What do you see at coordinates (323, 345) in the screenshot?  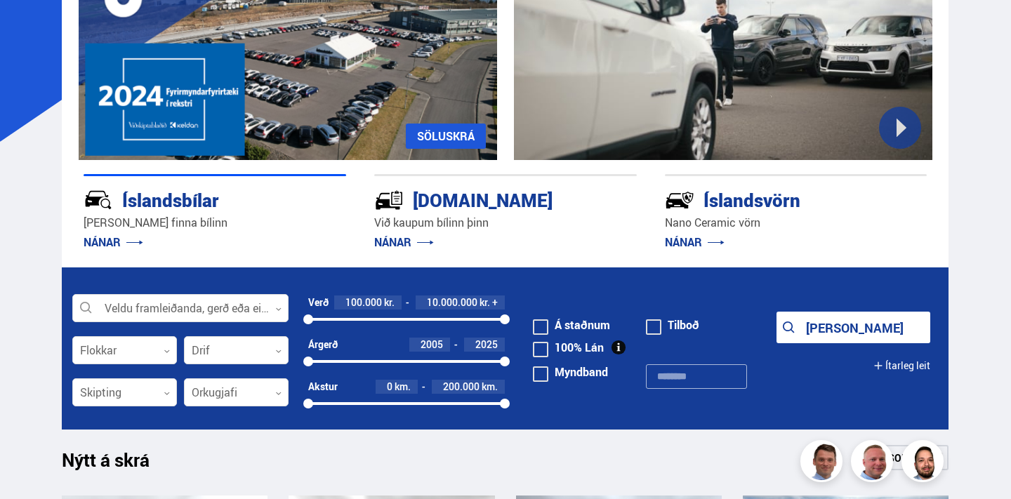 I see `div: Árgerð` at bounding box center [323, 345].